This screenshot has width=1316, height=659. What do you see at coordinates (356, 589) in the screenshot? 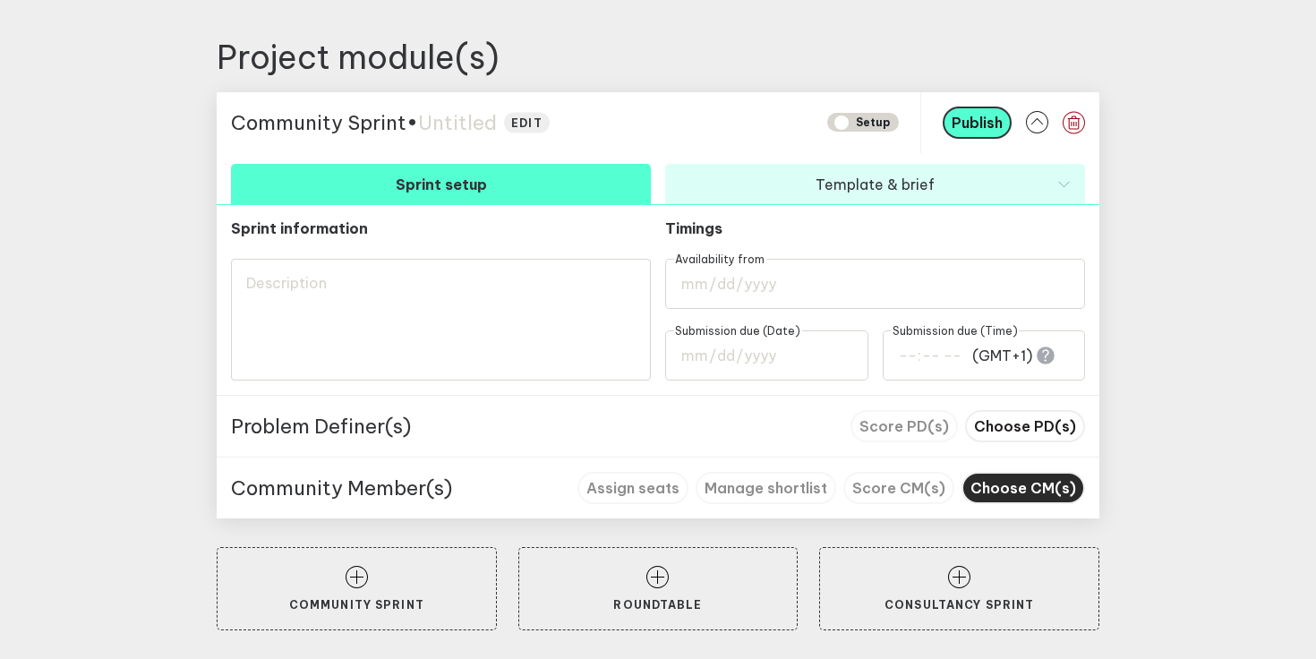
I see `button: Community Sprint` at bounding box center [356, 589].